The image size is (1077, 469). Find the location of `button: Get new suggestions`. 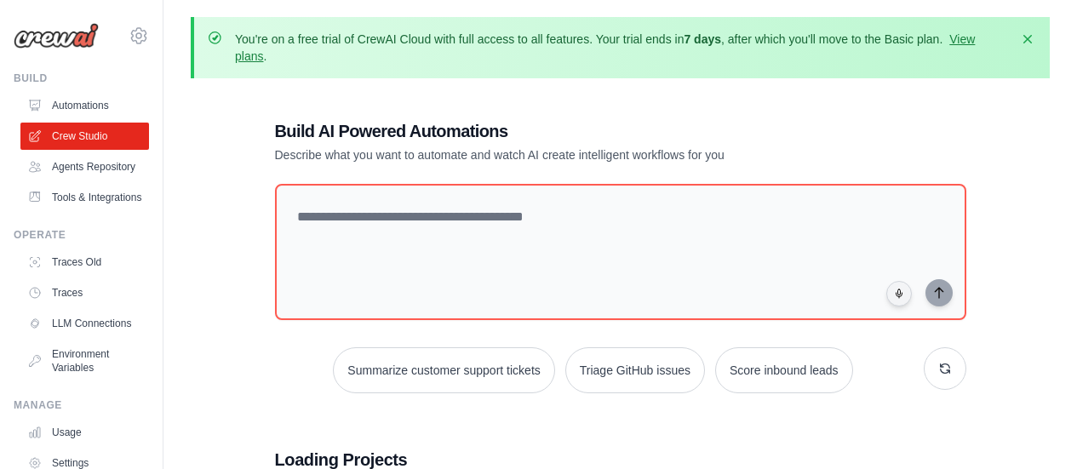

button: Get new suggestions is located at coordinates (945, 369).